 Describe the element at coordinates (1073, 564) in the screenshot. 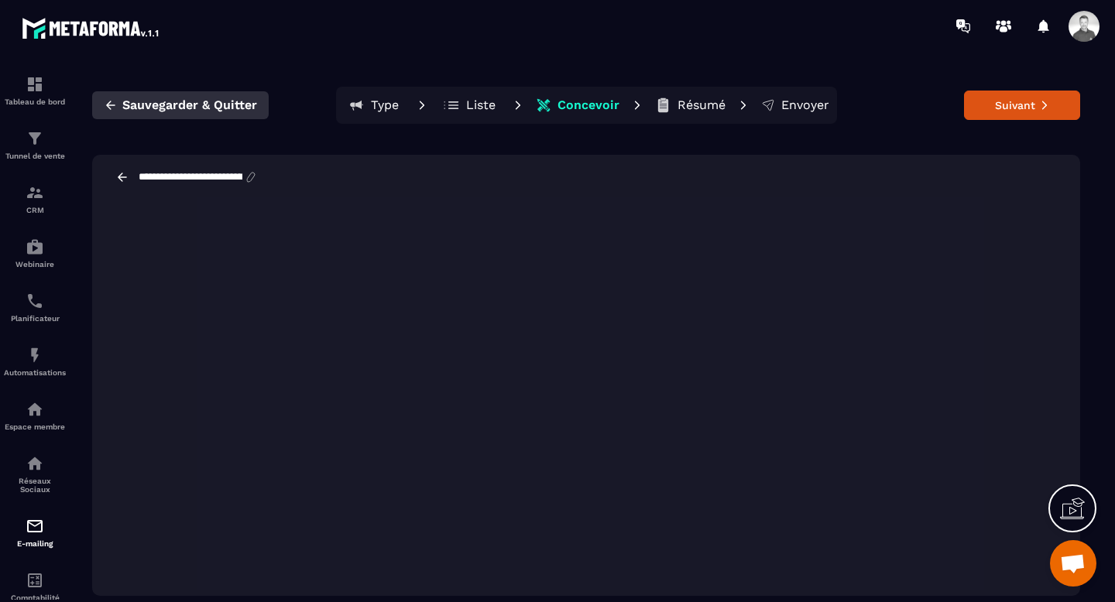

I see `a: Ouvrir le chat` at that location.